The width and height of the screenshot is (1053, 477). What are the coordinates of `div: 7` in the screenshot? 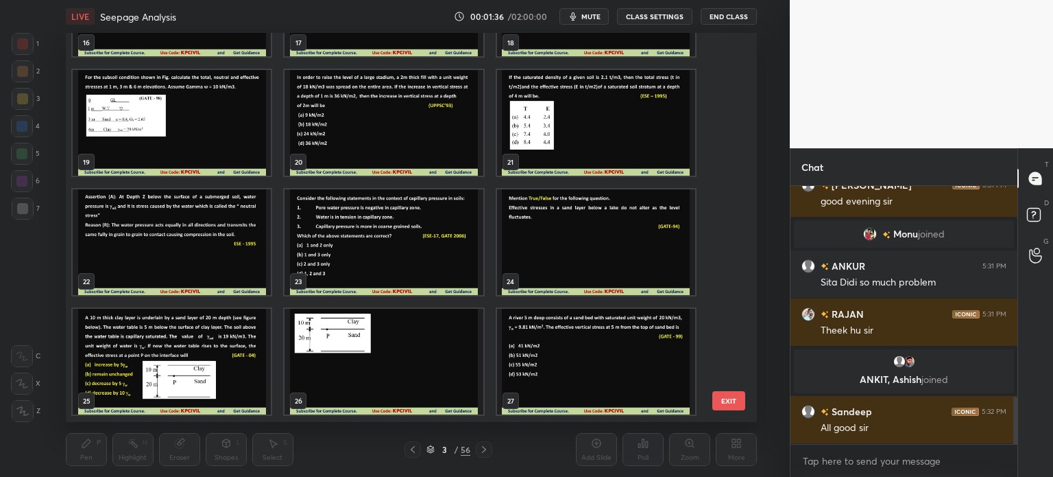 It's located at (25, 208).